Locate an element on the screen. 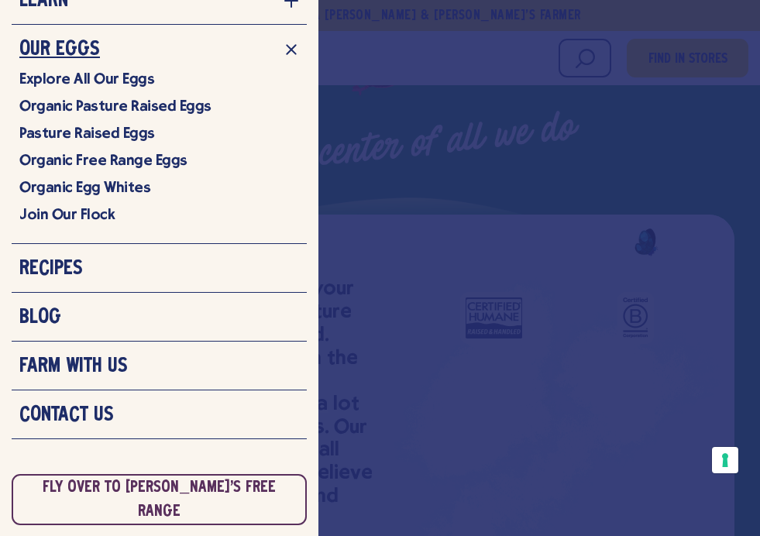 This screenshot has width=760, height=536. h3: Our Eggs is located at coordinates (60, 50).